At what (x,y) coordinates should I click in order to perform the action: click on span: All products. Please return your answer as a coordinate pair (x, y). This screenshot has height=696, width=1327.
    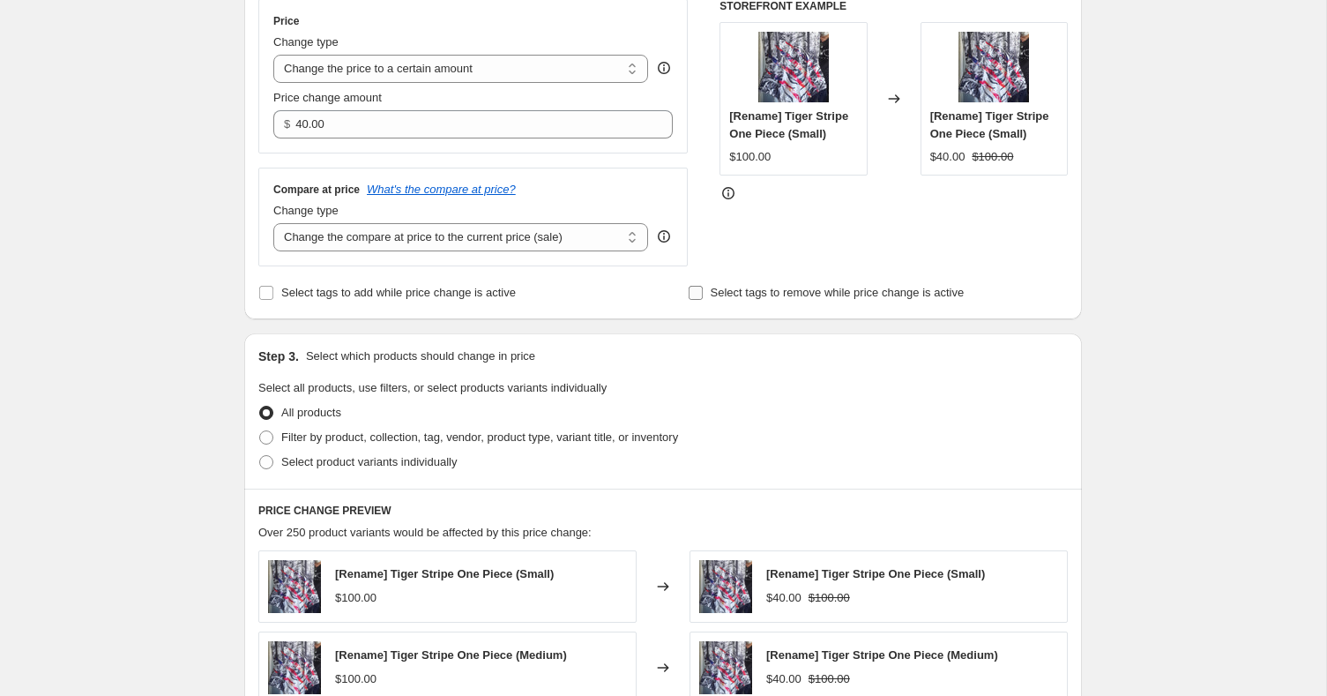
    Looking at the image, I should click on (311, 412).